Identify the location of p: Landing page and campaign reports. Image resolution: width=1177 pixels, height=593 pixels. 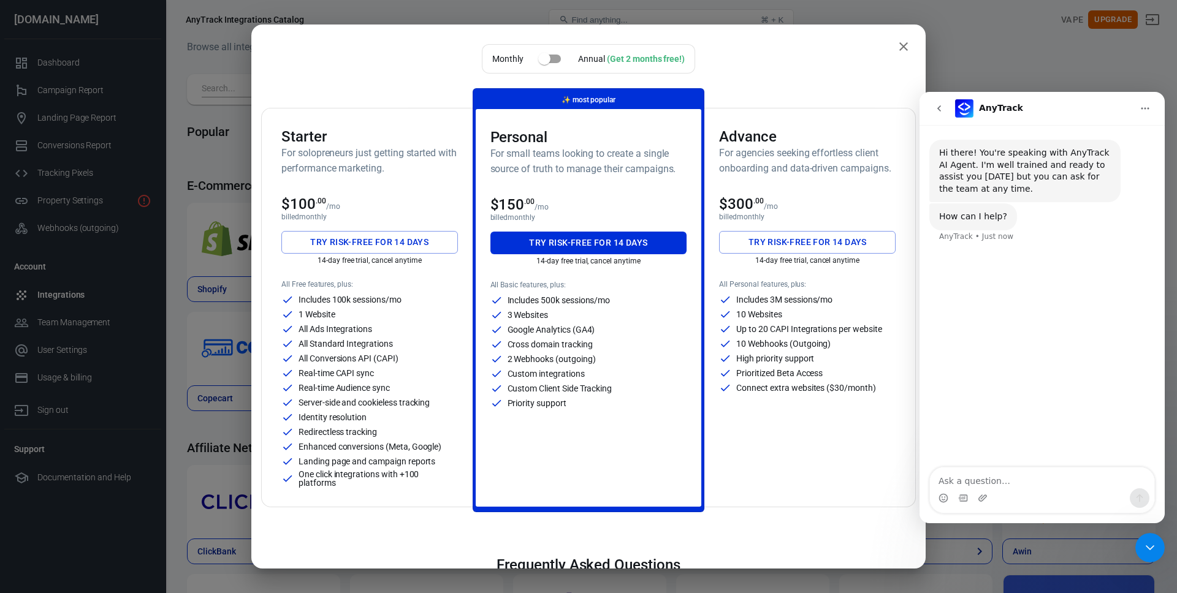
(367, 462).